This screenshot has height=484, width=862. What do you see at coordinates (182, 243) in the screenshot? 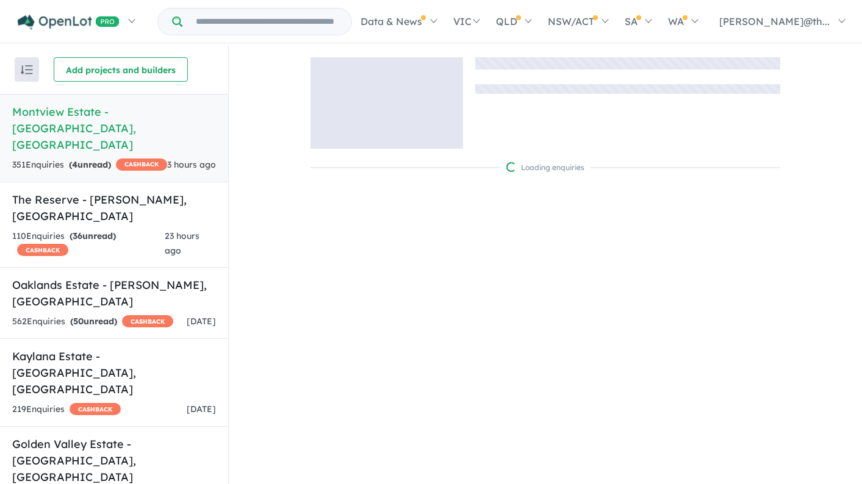
I see `span: 23 hours ago` at bounding box center [182, 243].